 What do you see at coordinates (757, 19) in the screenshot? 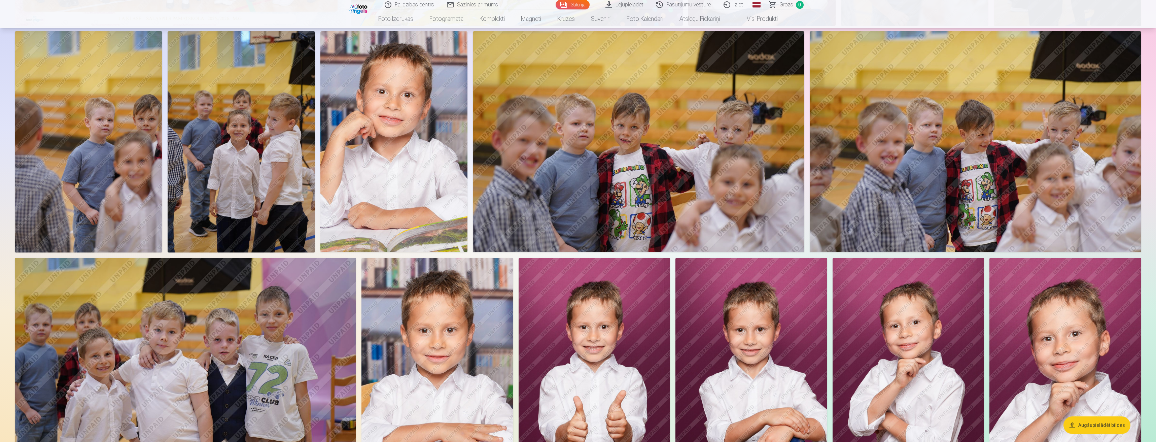
I see `a: Visi produkti` at bounding box center [757, 19].